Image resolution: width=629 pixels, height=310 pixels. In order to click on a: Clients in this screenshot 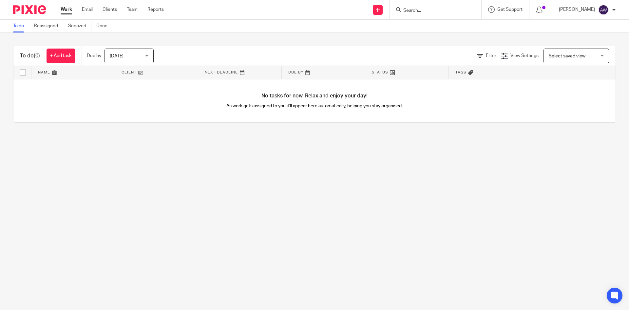, I will do `click(110, 9)`.